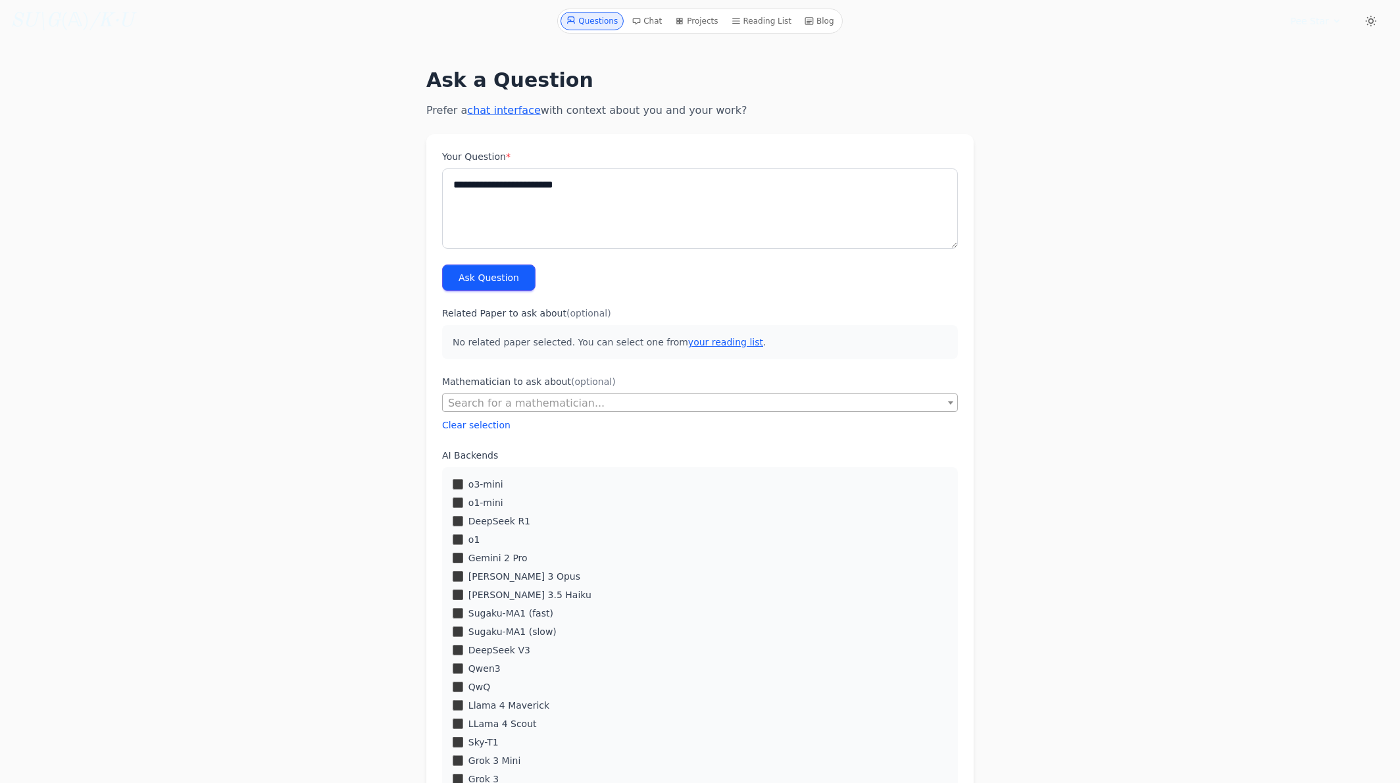 The height and width of the screenshot is (783, 1400). What do you see at coordinates (499, 650) in the screenshot?
I see `label: DeepSeek V3` at bounding box center [499, 650].